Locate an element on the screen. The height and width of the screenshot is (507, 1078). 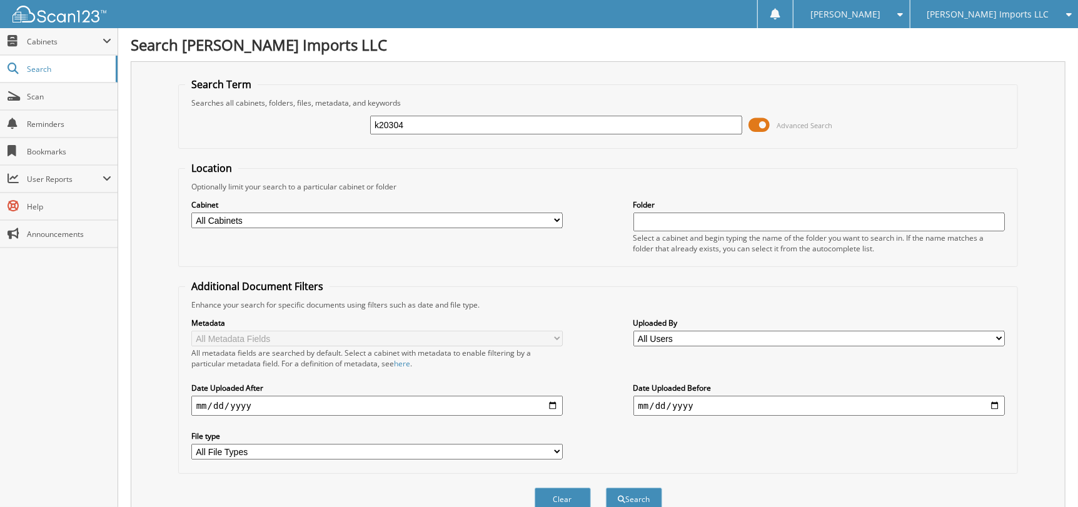
label: Folder is located at coordinates (819, 205).